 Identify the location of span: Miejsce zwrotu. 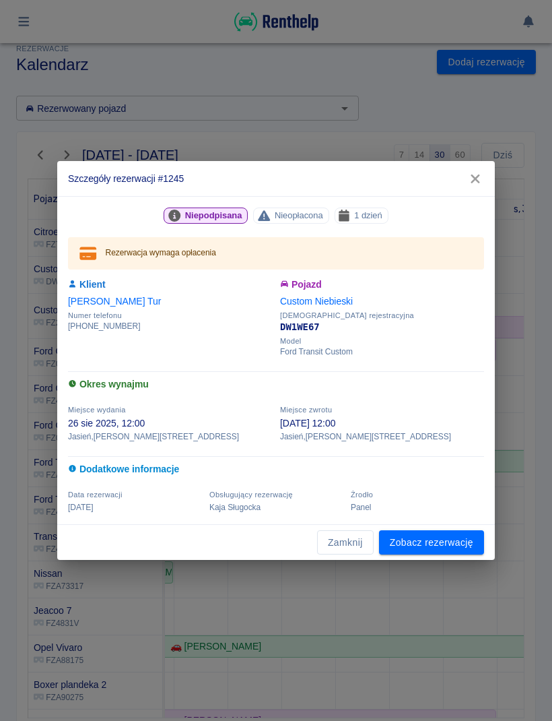
(306, 410).